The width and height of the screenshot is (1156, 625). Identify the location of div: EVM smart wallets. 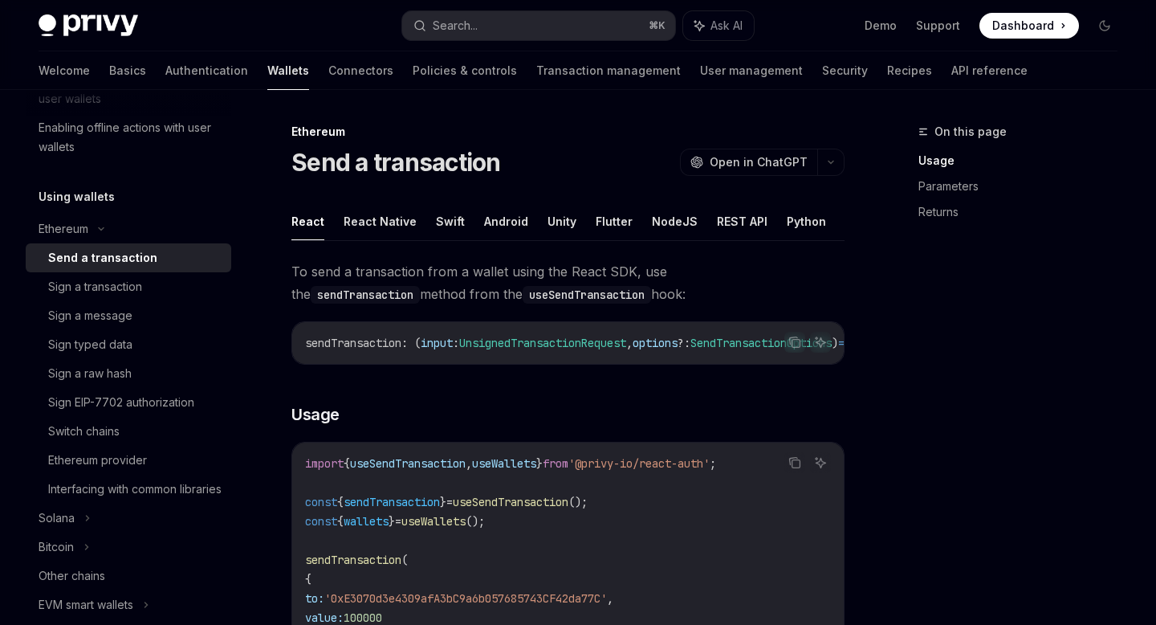
(86, 605).